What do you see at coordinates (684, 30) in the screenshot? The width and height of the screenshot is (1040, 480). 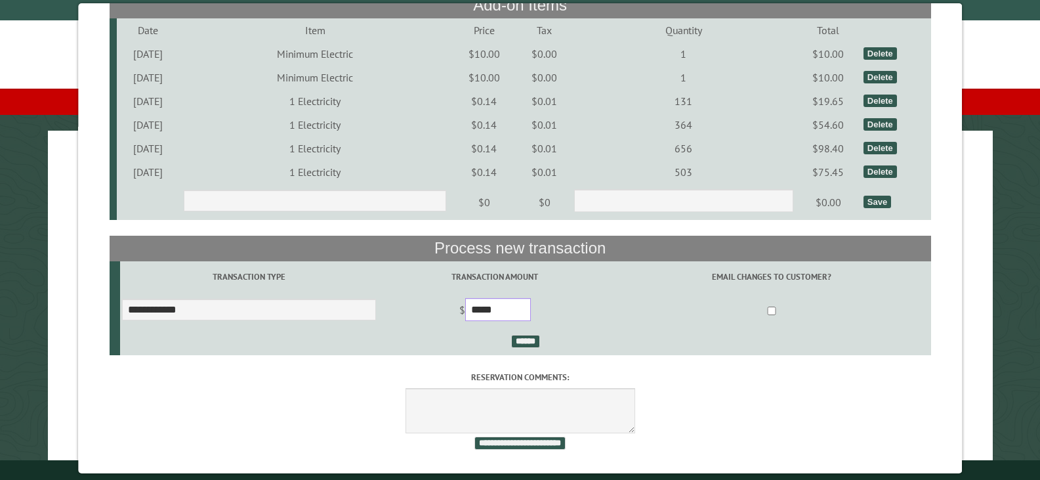 I see `td: Quantity` at bounding box center [684, 30].